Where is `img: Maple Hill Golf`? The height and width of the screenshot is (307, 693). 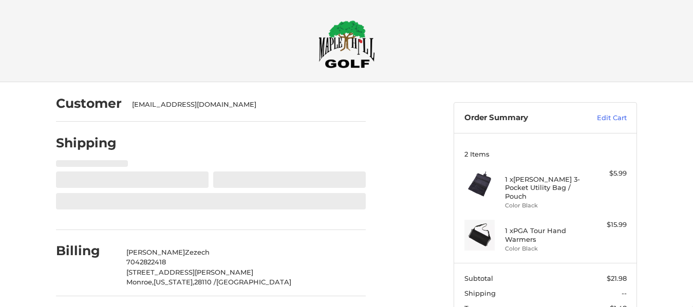 img: Maple Hill Golf is located at coordinates (347, 44).